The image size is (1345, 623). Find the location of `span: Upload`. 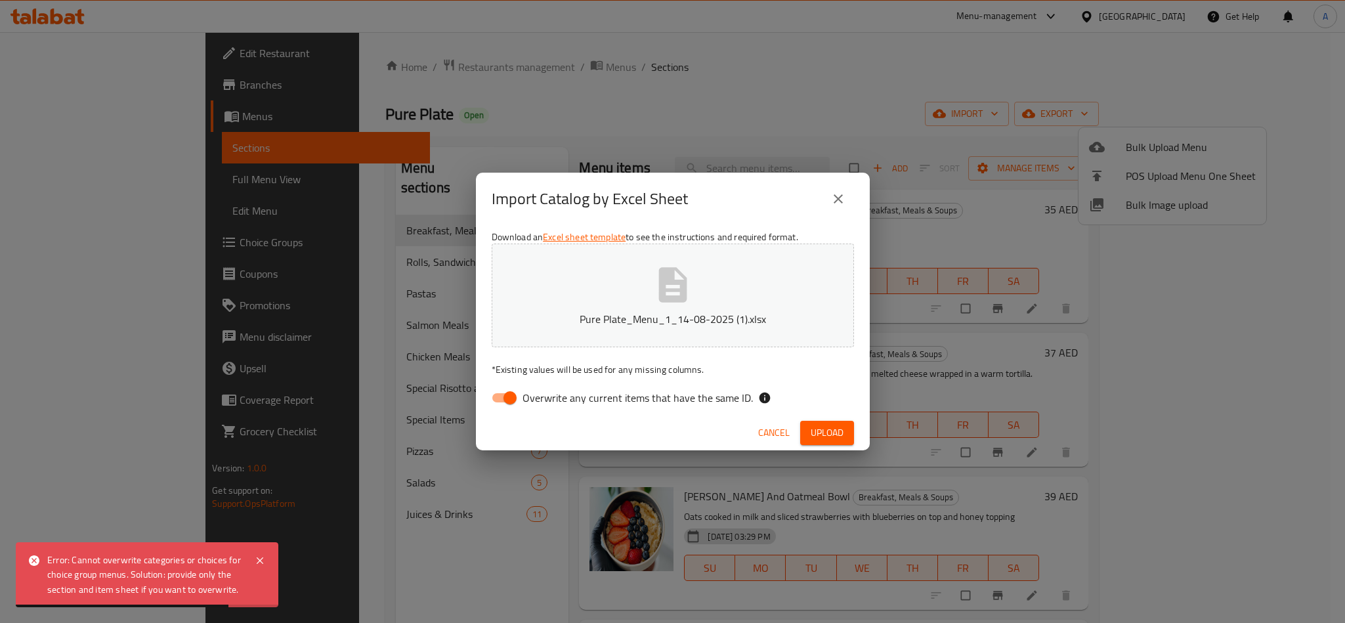

span: Upload is located at coordinates (827, 433).